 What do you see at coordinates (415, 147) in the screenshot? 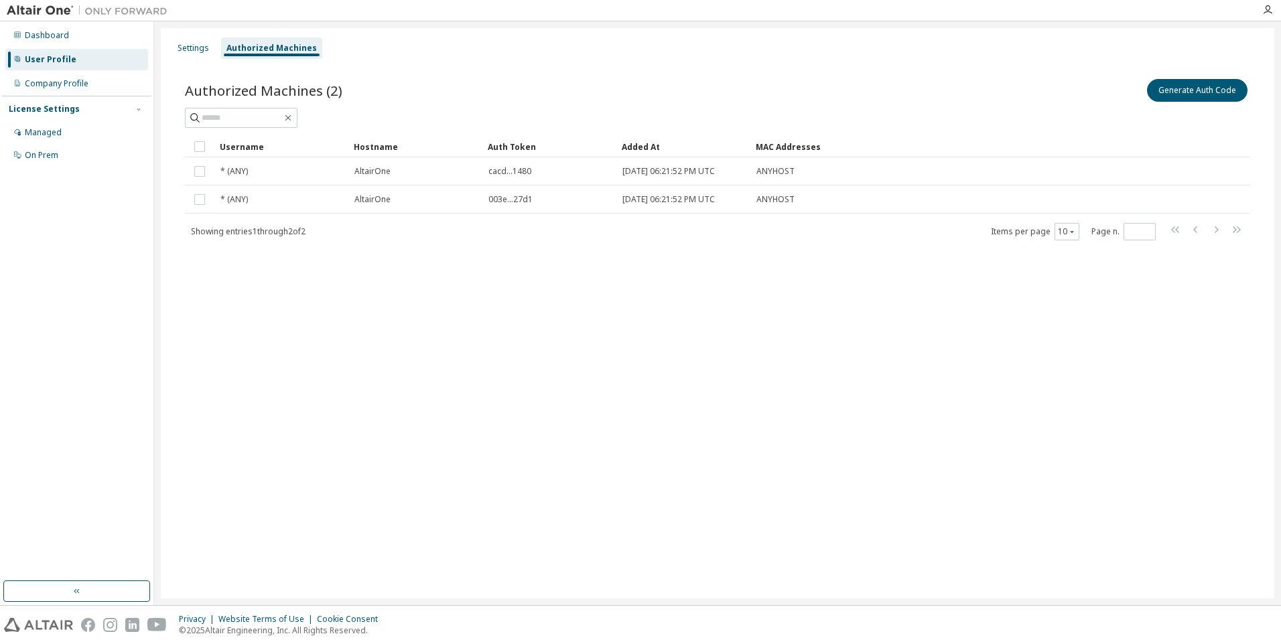
I see `div: Hostname` at bounding box center [415, 147].